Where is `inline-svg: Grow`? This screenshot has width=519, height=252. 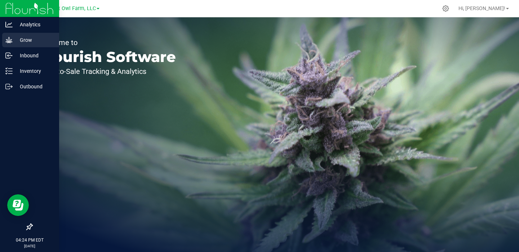
inline-svg: Grow is located at coordinates (9, 40).